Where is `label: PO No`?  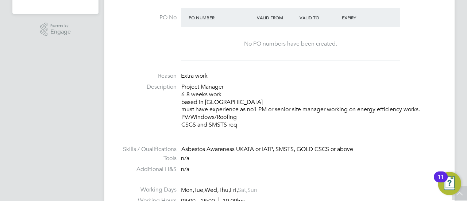 label: PO No is located at coordinates (148, 18).